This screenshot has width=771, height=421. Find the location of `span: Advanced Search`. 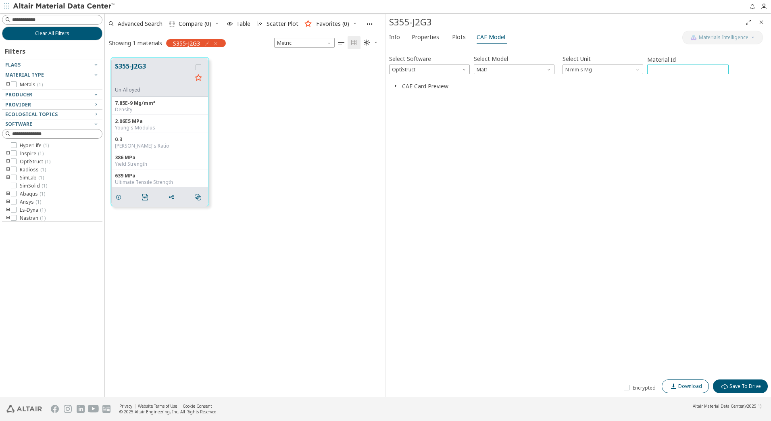

span: Advanced Search is located at coordinates (140, 24).